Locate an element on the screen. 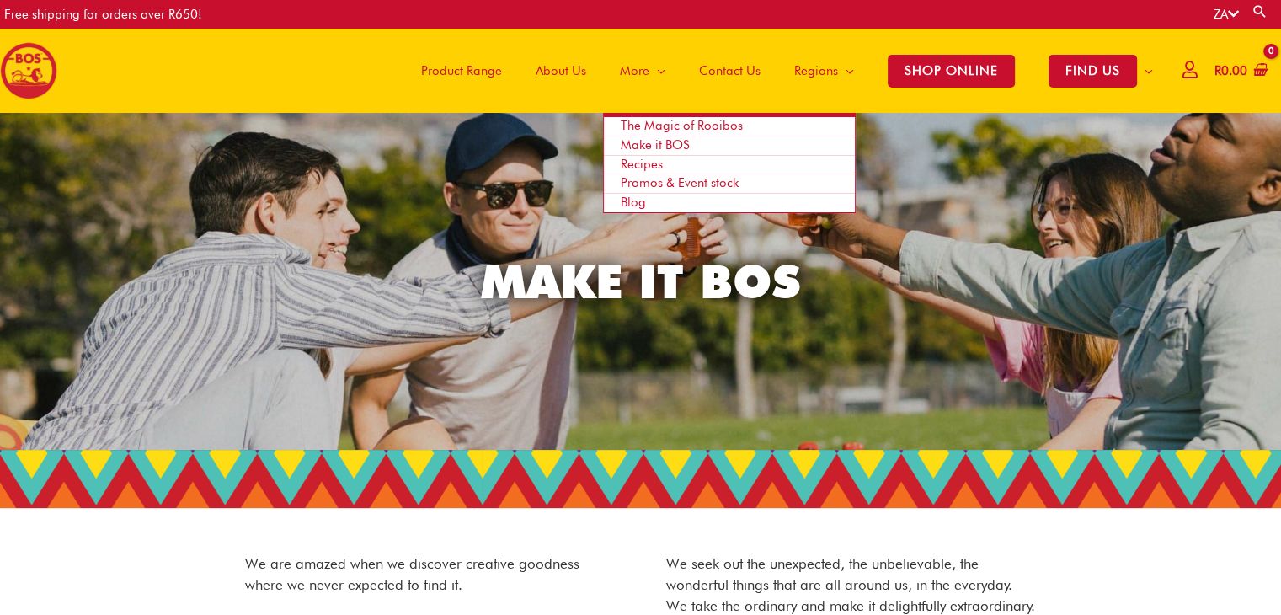  nav: Site Navigation is located at coordinates (781, 71).